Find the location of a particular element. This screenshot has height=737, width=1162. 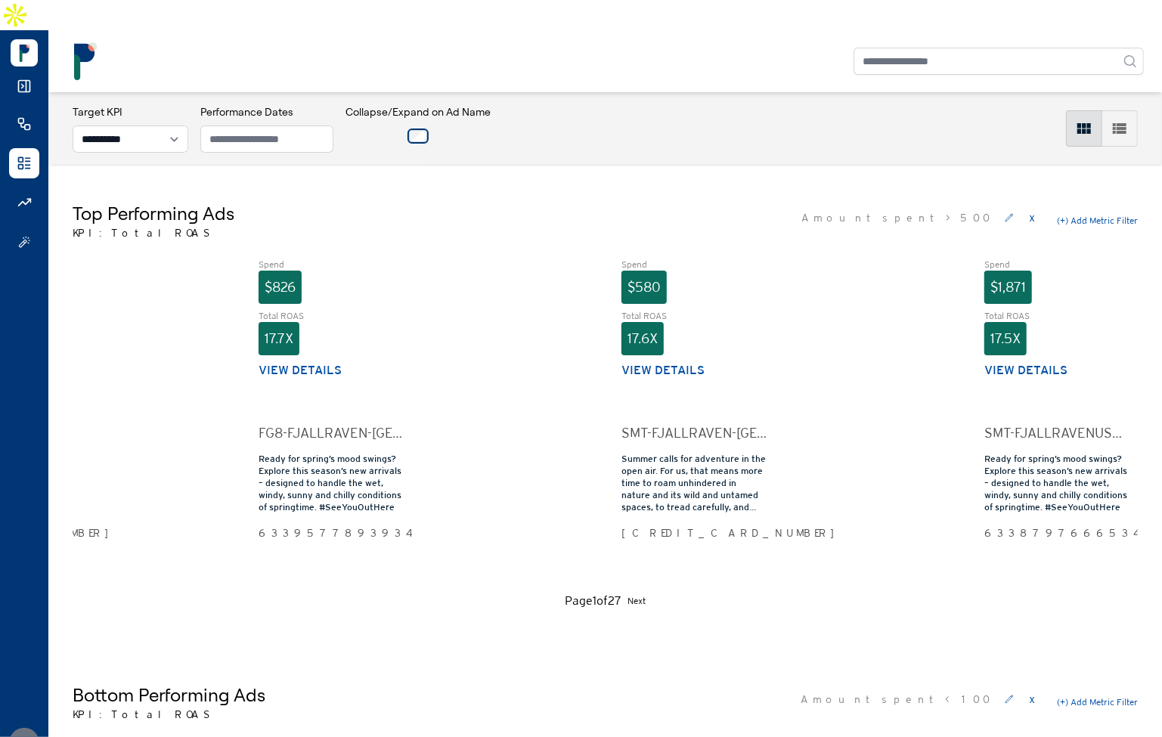

h5: Bottom Performing Ads is located at coordinates (169, 695).